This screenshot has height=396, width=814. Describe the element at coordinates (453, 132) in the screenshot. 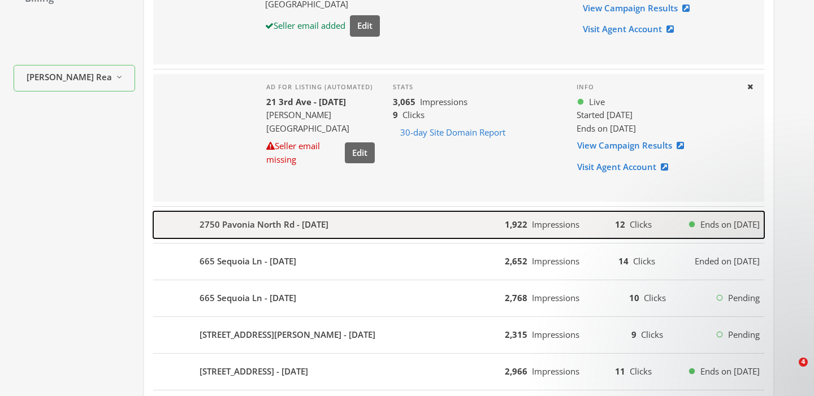

I see `button: 30-day Site Domain Report` at that location.